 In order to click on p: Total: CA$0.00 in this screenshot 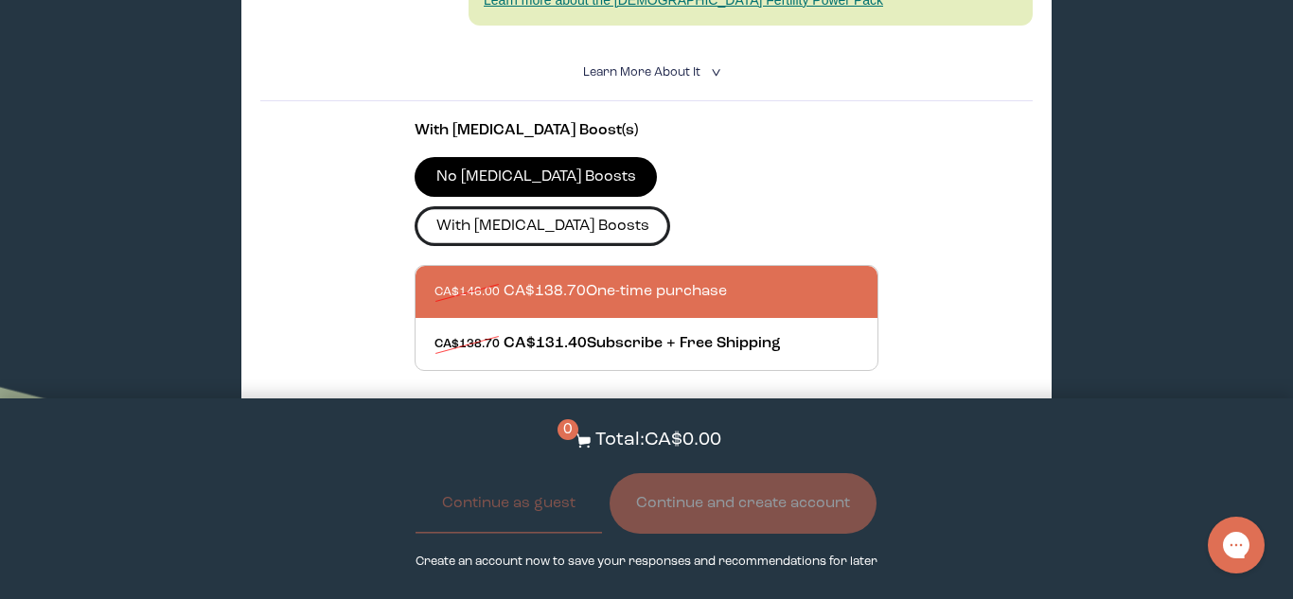, I will do `click(658, 440)`.